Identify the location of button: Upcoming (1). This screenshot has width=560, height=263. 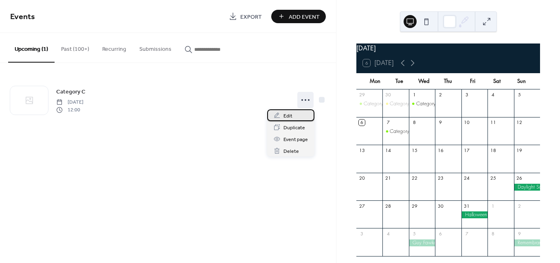
(31, 48).